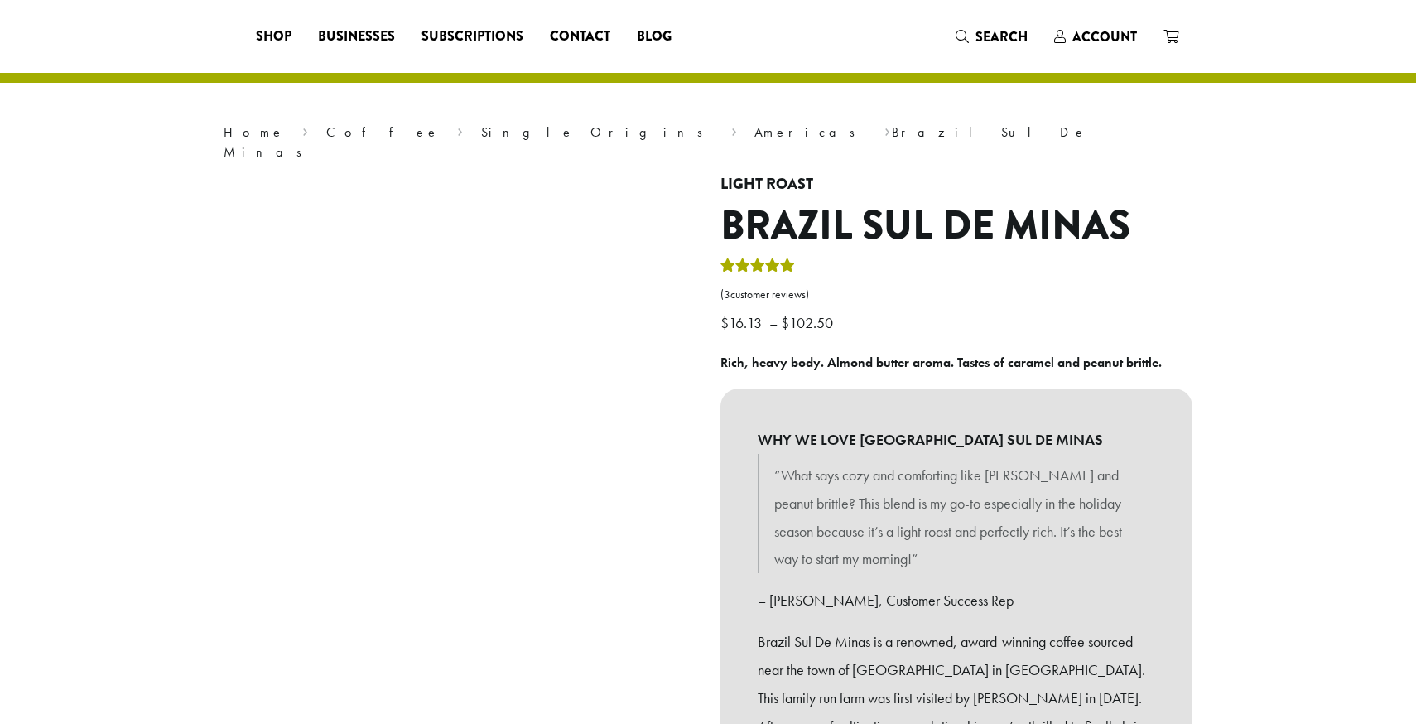  I want to click on a: Single Origins, so click(597, 132).